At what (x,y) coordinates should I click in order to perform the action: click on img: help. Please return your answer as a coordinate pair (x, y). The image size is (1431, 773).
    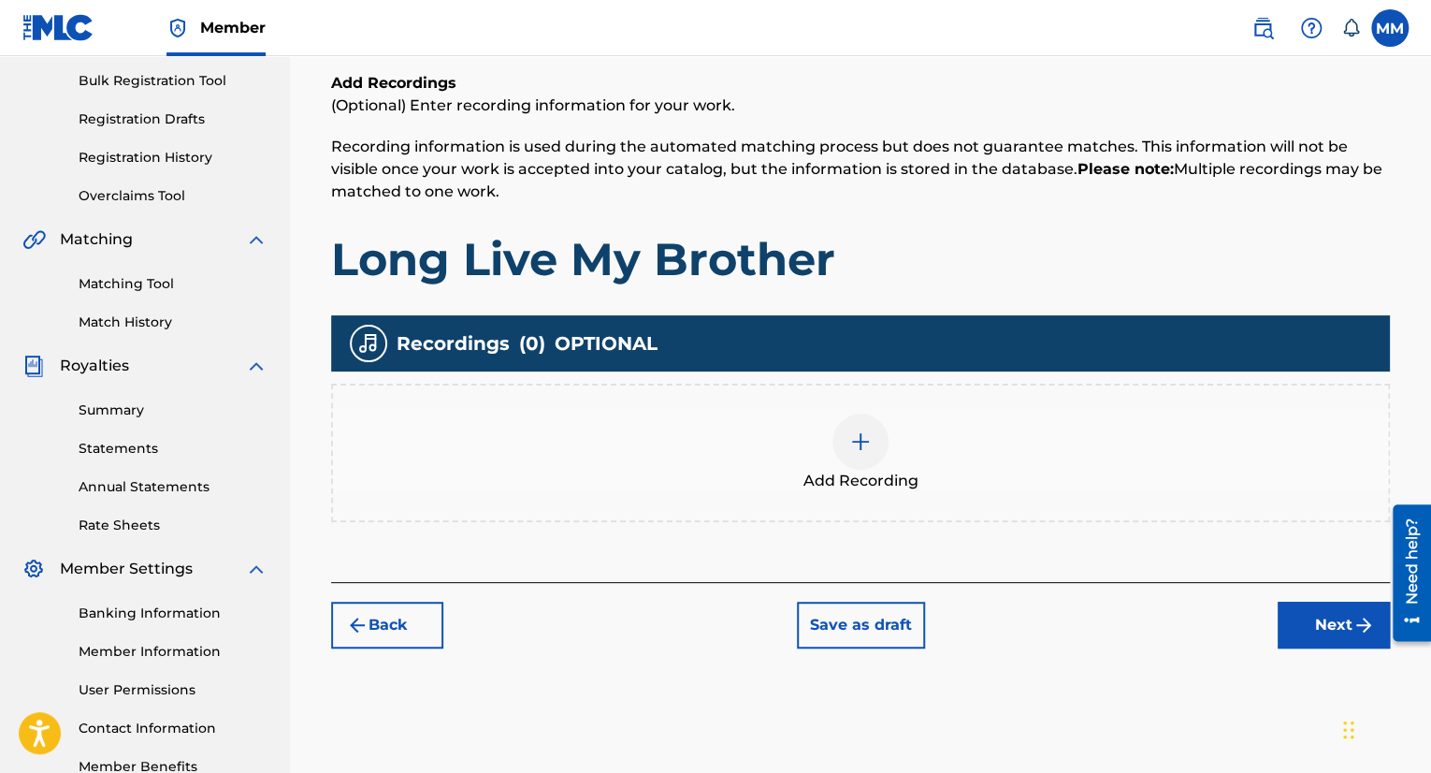
    Looking at the image, I should click on (1311, 28).